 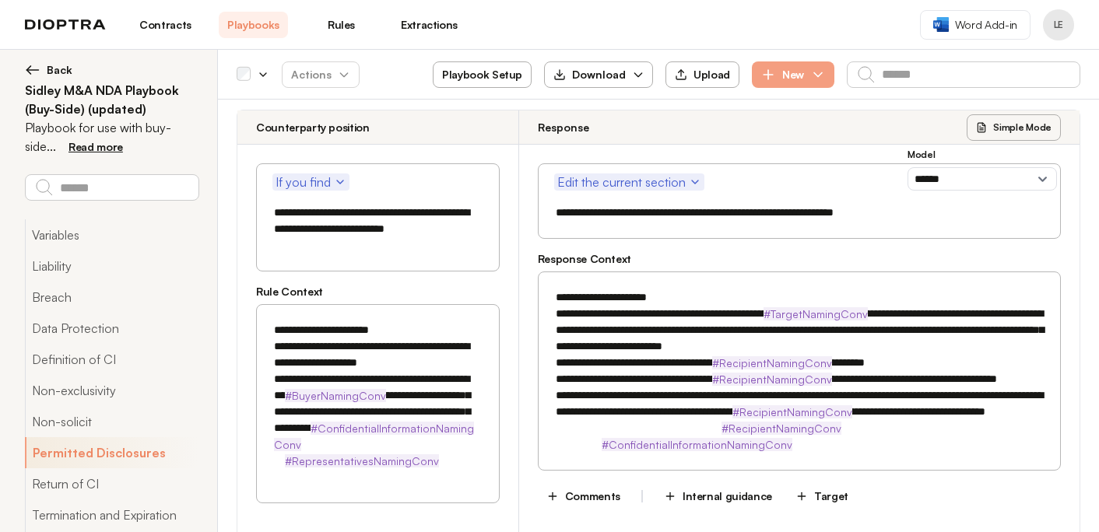 I want to click on button: Return of CI, so click(x=111, y=484).